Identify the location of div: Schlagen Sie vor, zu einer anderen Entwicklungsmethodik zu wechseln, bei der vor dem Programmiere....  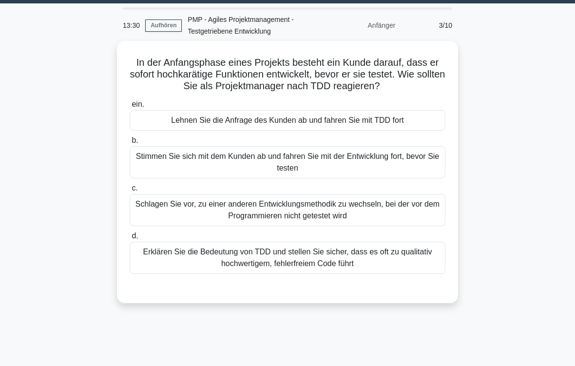
(288, 210).